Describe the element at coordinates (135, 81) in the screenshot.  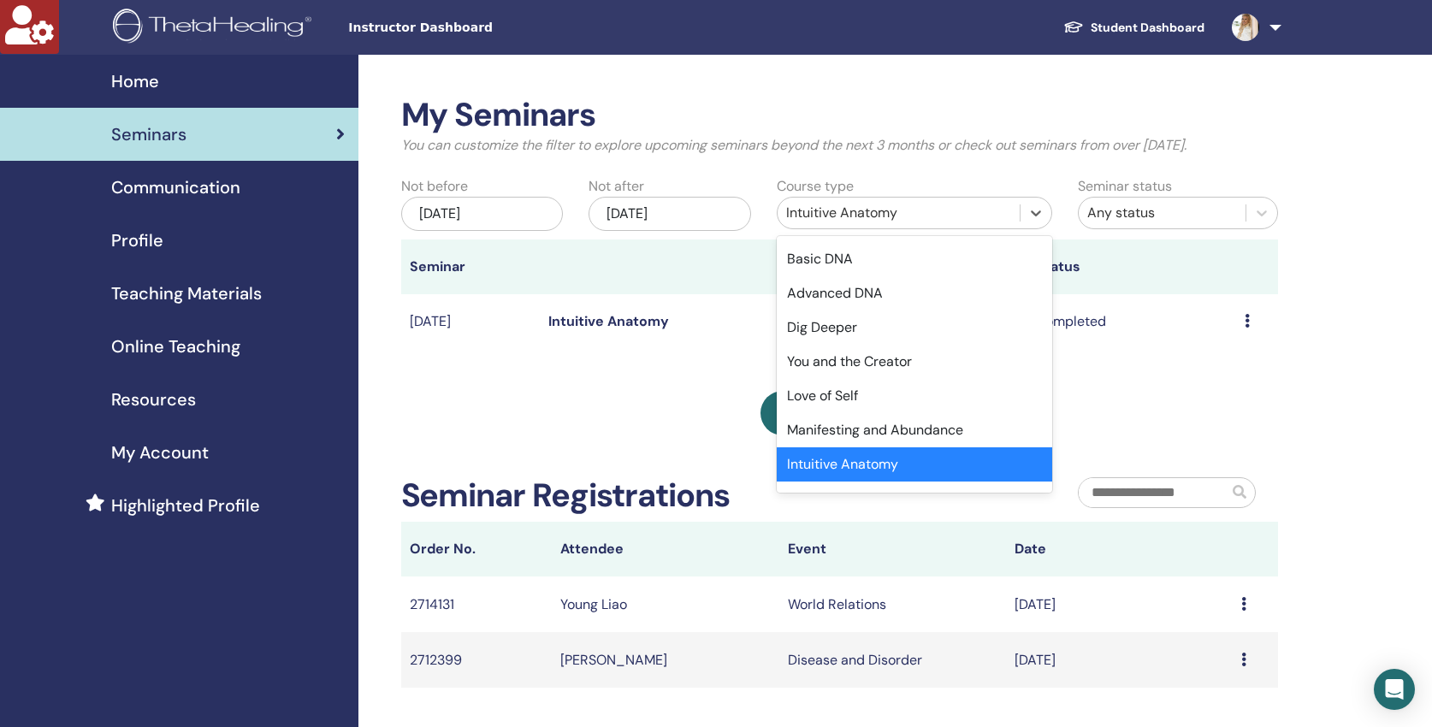
I see `span: Home` at that location.